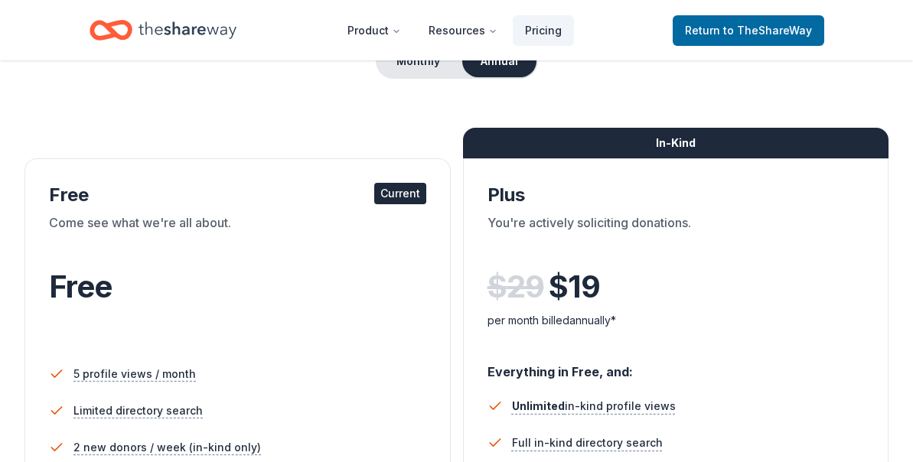 The width and height of the screenshot is (913, 462). Describe the element at coordinates (587, 443) in the screenshot. I see `span: Full in-kind directory search` at that location.